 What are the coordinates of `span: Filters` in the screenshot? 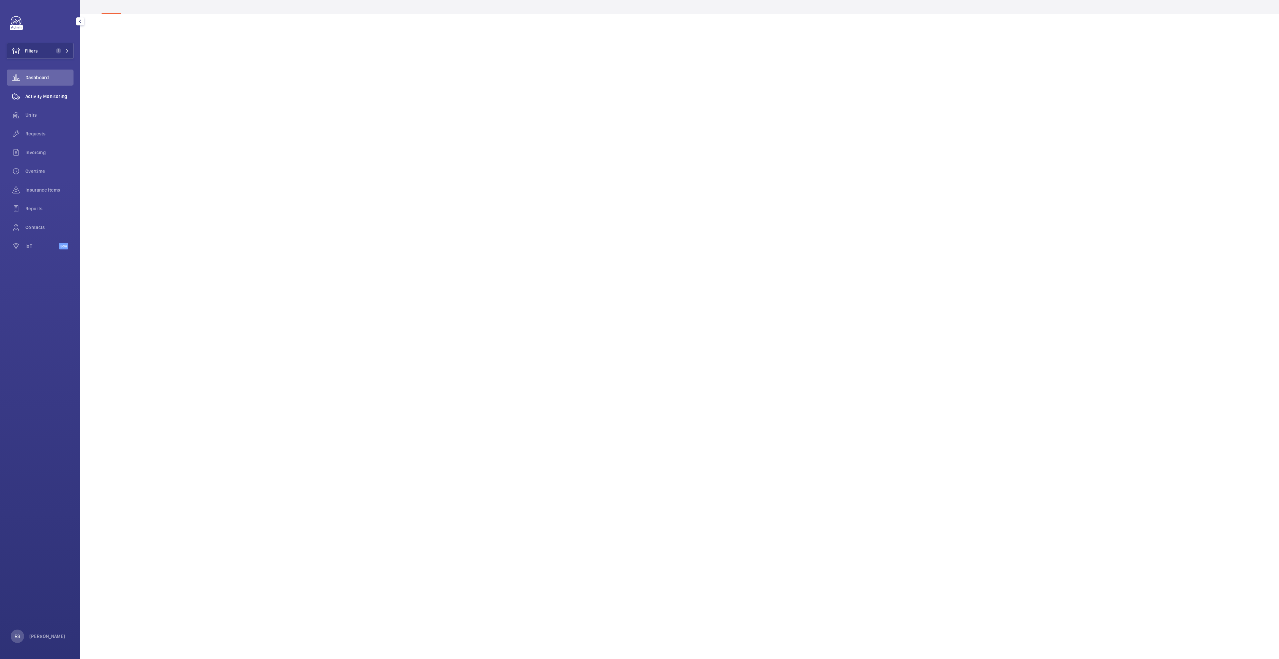 It's located at (31, 51).